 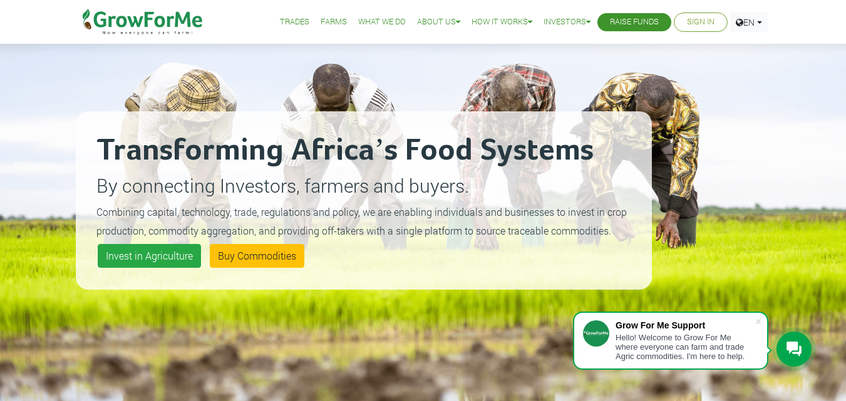 I want to click on a: Trades, so click(x=294, y=22).